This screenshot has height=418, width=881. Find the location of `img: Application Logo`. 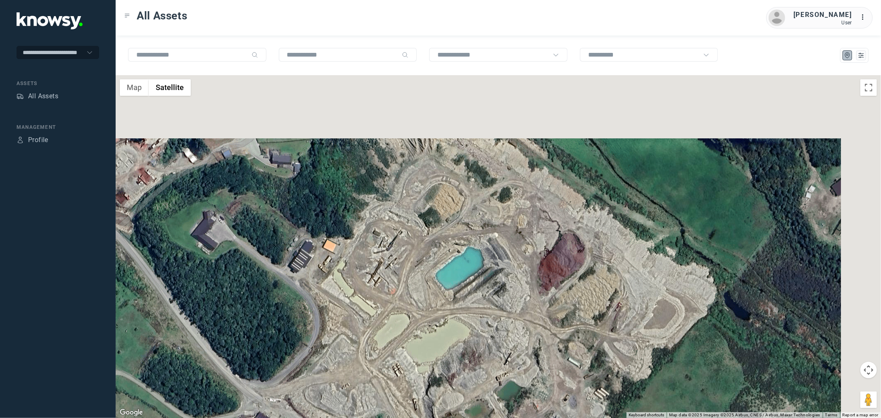

img: Application Logo is located at coordinates (50, 21).